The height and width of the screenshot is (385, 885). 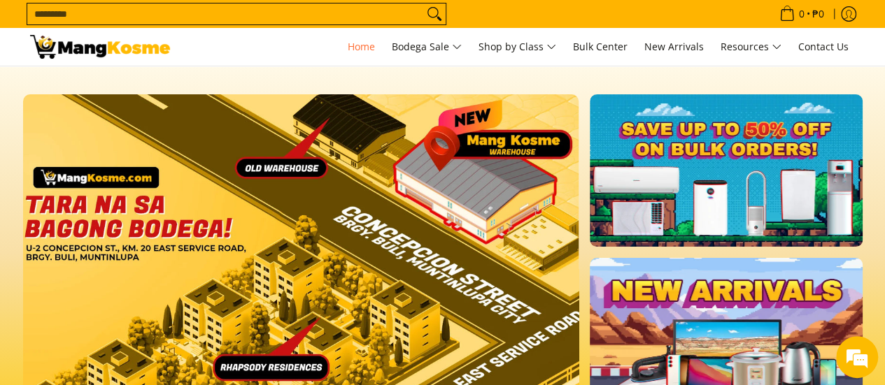 What do you see at coordinates (520, 47) in the screenshot?
I see `nav: Main Menu` at bounding box center [520, 47].